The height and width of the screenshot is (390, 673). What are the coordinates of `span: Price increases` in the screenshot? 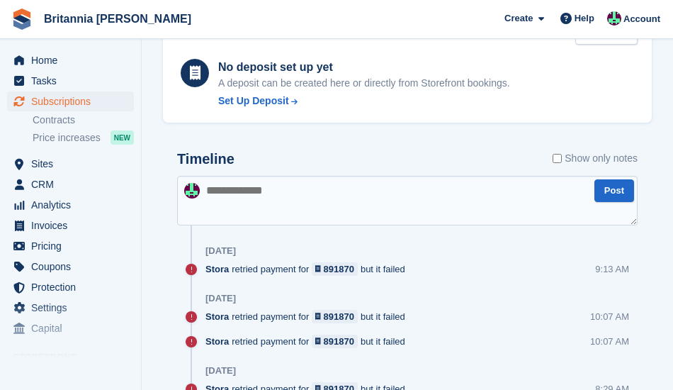 It's located at (67, 137).